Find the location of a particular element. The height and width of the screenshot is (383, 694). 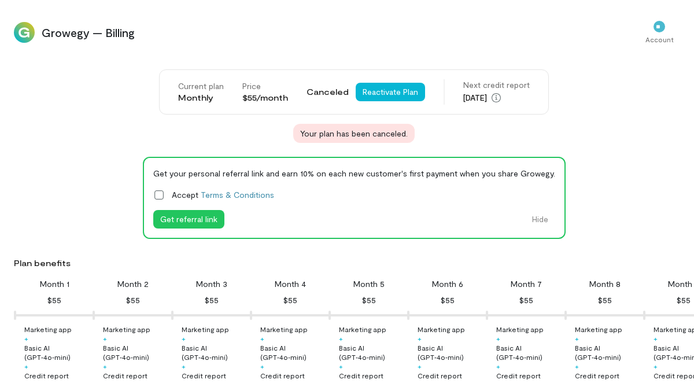

span: Accept is located at coordinates (223, 194).